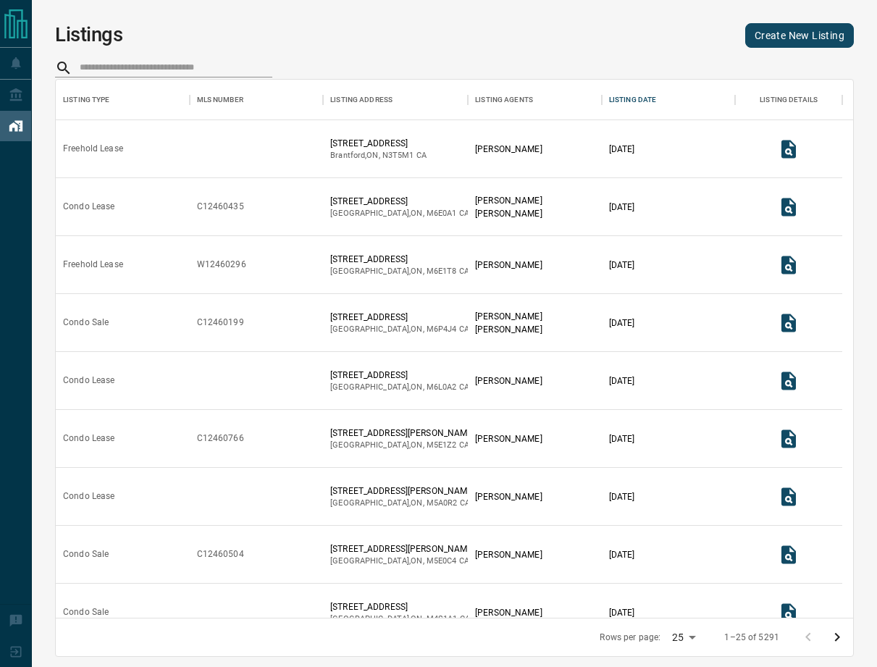  Describe the element at coordinates (799, 35) in the screenshot. I see `a: Create New Listing` at that location.